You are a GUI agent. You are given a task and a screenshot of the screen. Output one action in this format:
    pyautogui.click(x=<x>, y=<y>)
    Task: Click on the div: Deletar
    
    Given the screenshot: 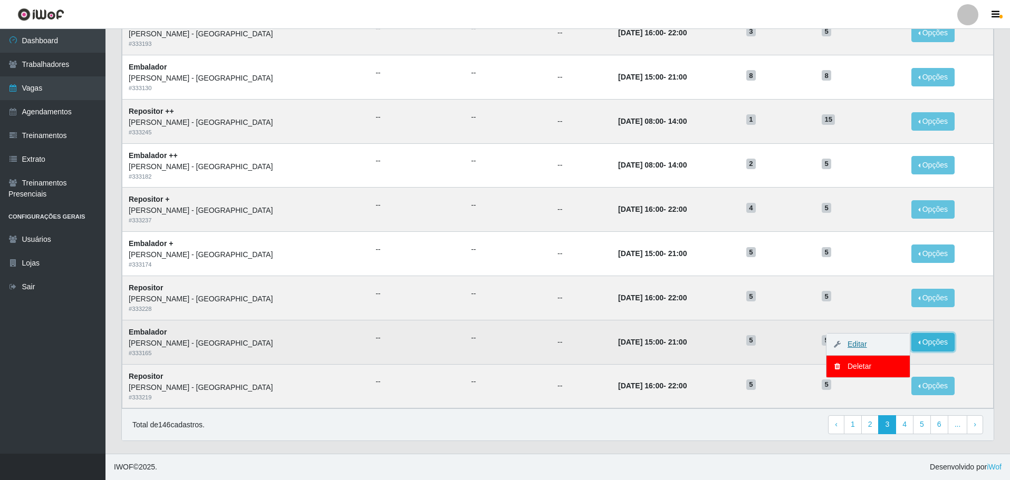 What is the action you would take?
    pyautogui.click(x=868, y=367)
    